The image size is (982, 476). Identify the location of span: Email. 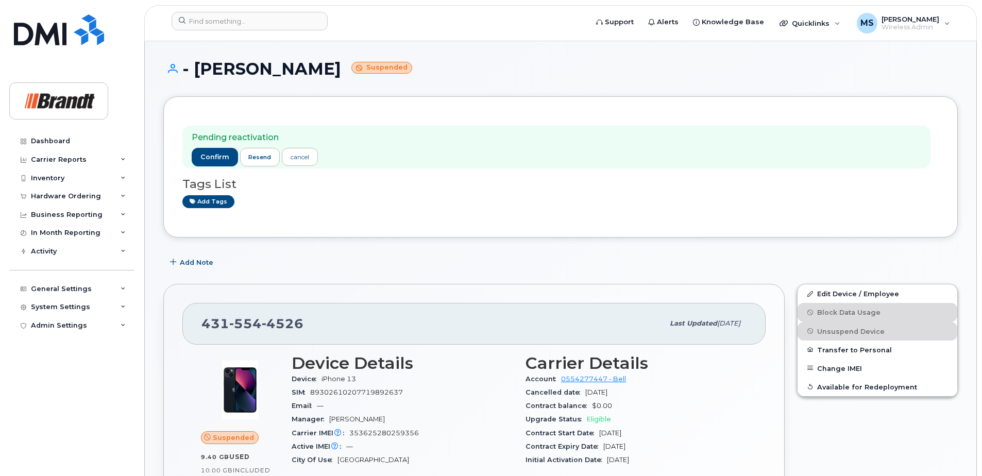
(304, 405).